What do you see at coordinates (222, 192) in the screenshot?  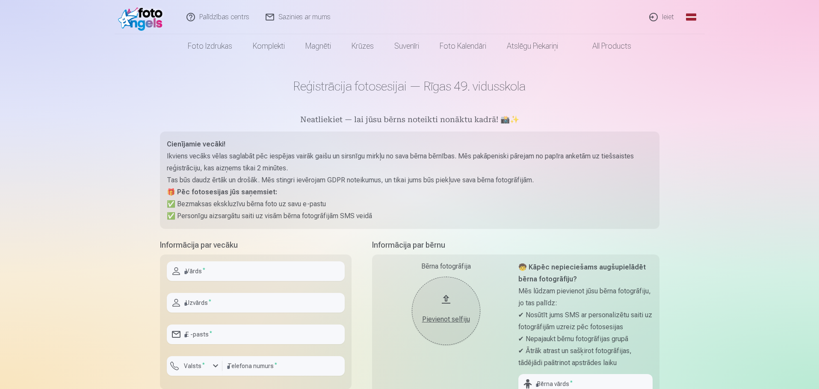 I see `strong: 🎁 Pēc fotosesijas jūs saņemsiet:` at bounding box center [222, 192].